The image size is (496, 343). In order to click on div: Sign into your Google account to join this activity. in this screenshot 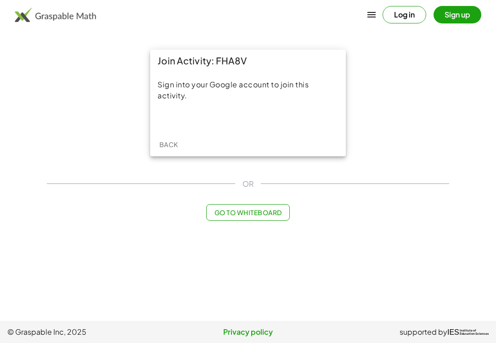, I will do `click(248, 90)`.